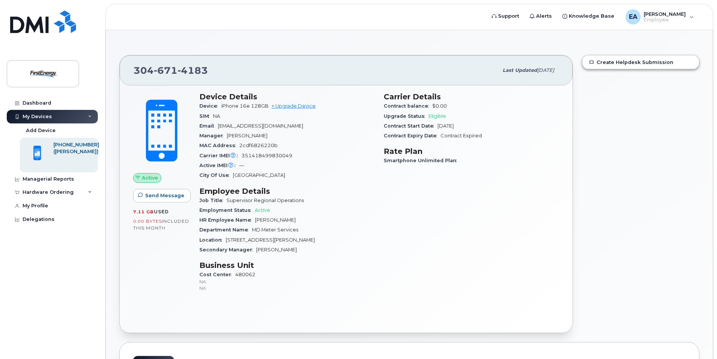 The image size is (717, 359). I want to click on span: Manager, so click(213, 135).